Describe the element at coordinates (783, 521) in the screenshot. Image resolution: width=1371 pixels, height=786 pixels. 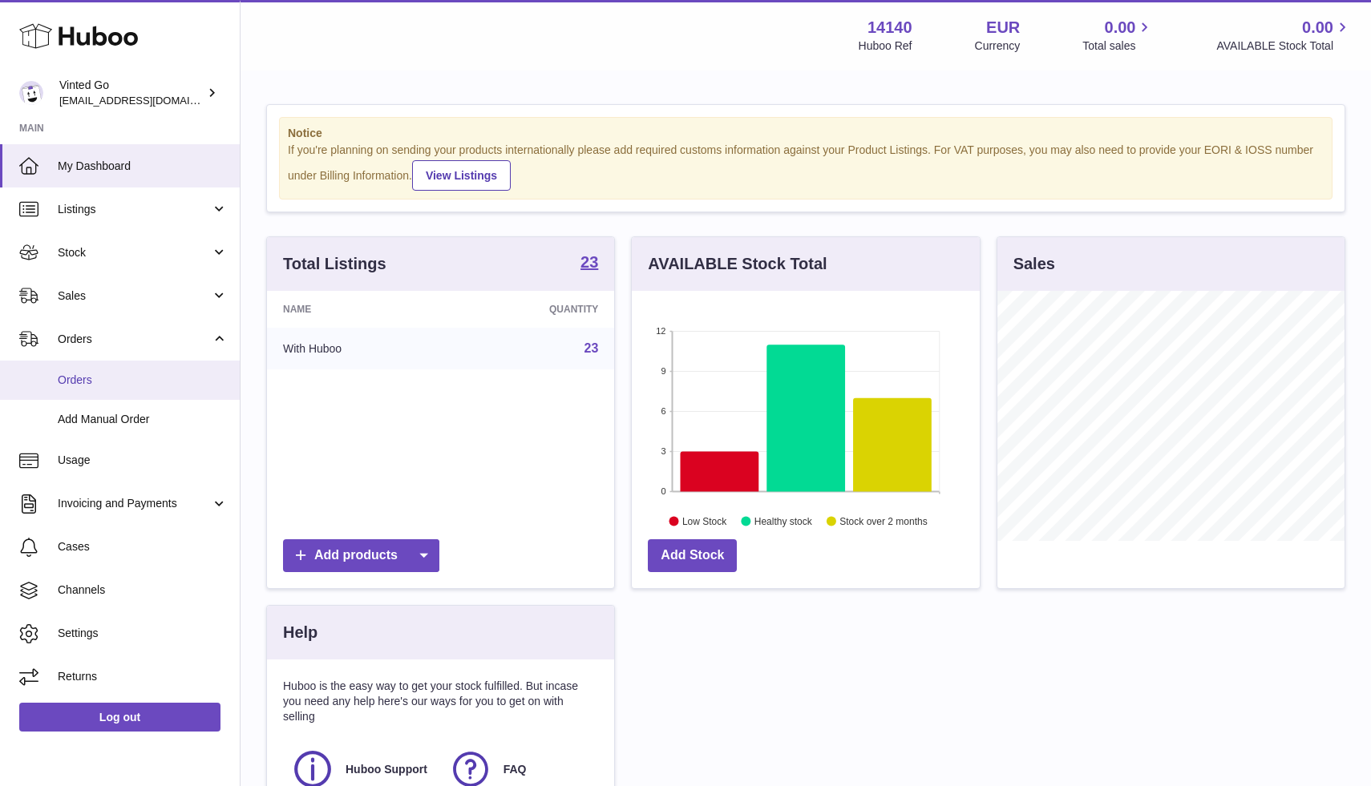
I see `text: Healthy stock` at that location.